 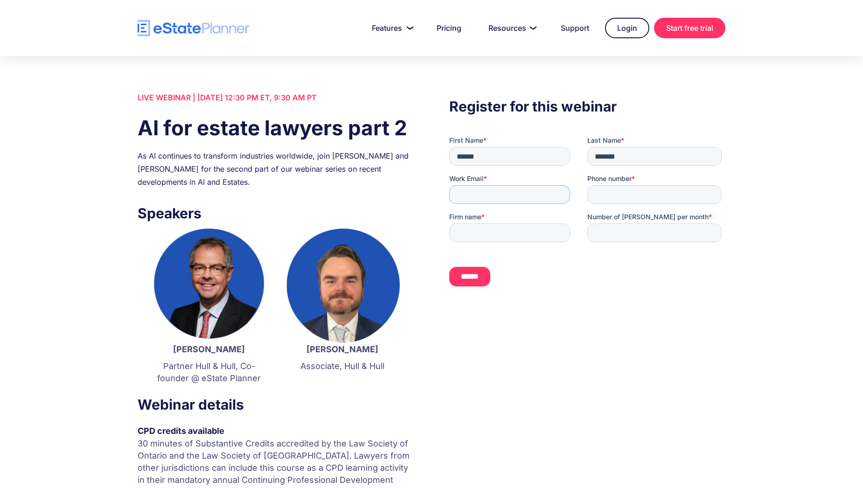 What do you see at coordinates (689, 28) in the screenshot?
I see `a: Start free trial` at bounding box center [689, 28].